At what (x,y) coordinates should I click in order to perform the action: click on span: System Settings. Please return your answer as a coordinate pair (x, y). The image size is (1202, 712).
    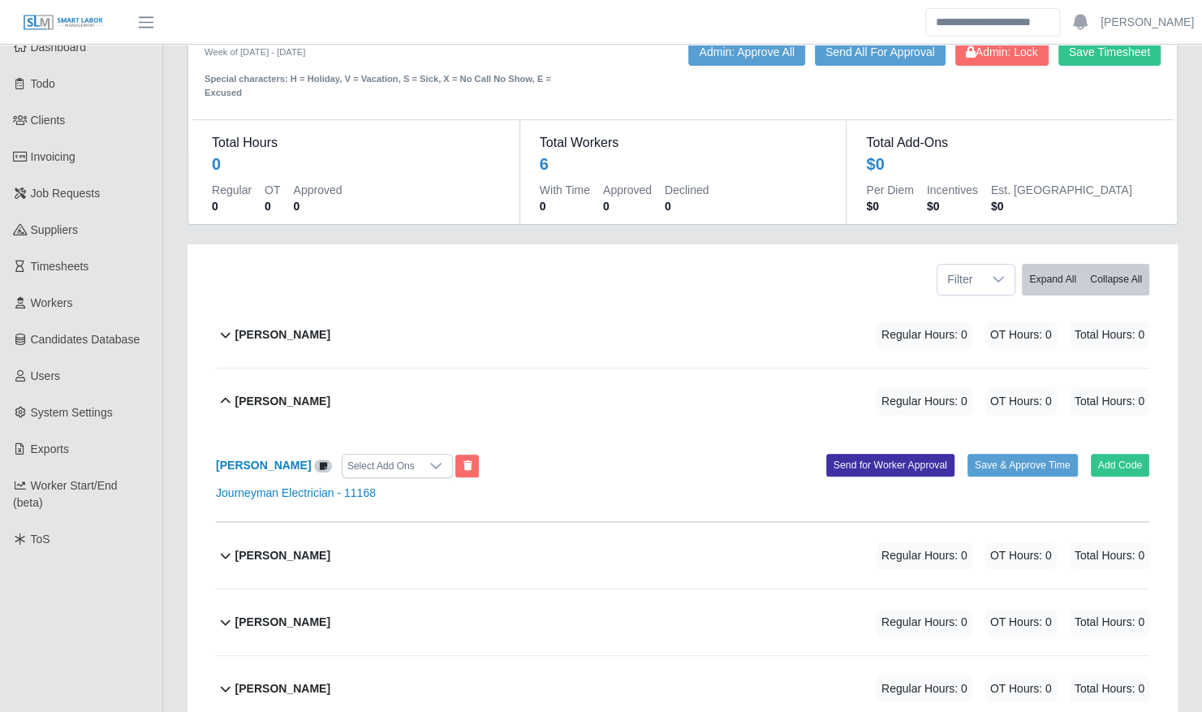
    Looking at the image, I should click on (71, 412).